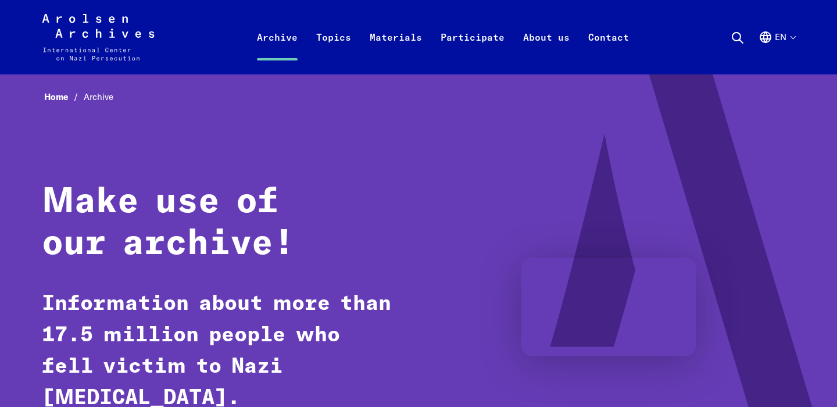  I want to click on a: Participate, so click(473, 51).